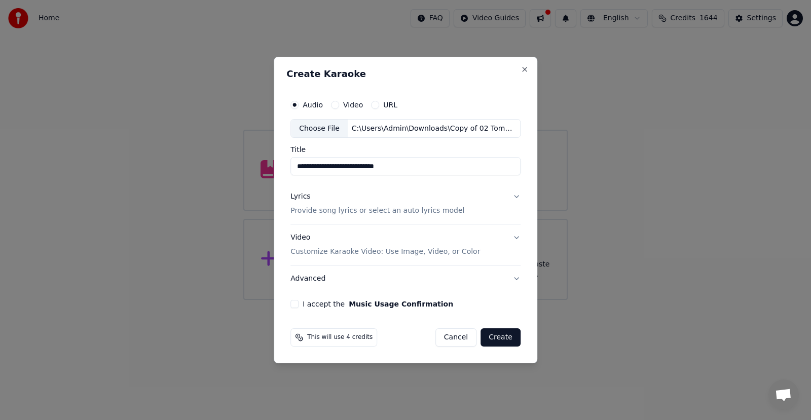  I want to click on div: C:\Users\Admin\Downloads\Copy of 02 Tomorrow_s the 13th.mp3, so click(434, 129).